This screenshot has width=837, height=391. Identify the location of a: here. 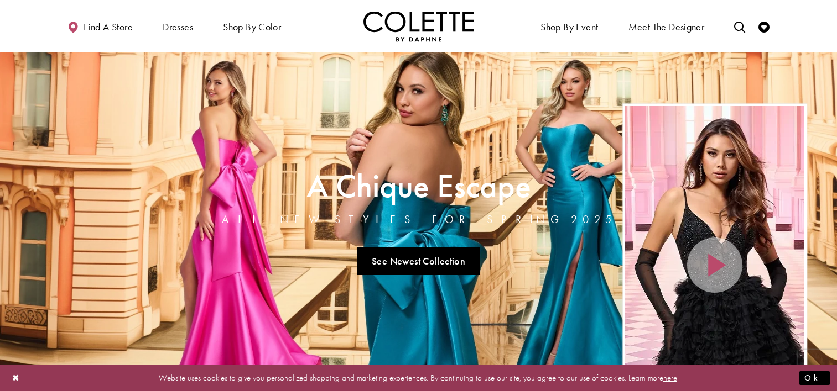
(670, 378).